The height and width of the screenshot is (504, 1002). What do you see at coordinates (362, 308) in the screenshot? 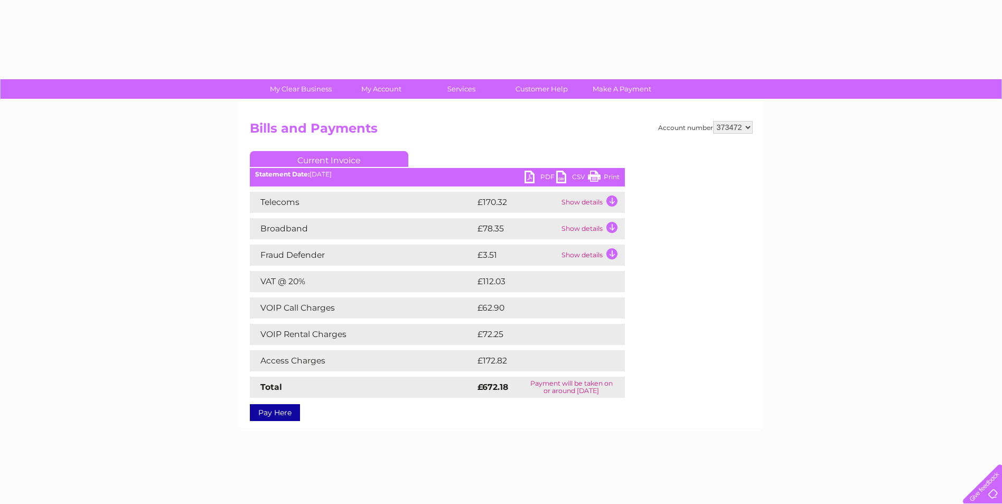
I see `td: VOIP Call Charges` at bounding box center [362, 308].